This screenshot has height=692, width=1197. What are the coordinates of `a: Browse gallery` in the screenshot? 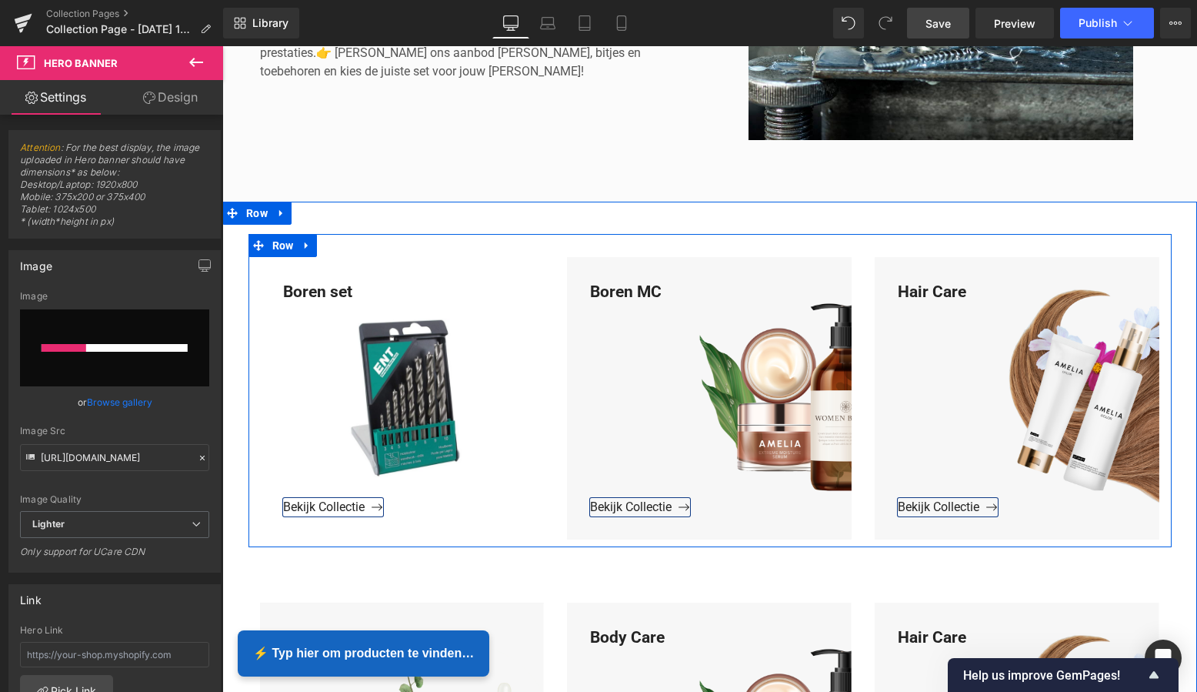 It's located at (119, 402).